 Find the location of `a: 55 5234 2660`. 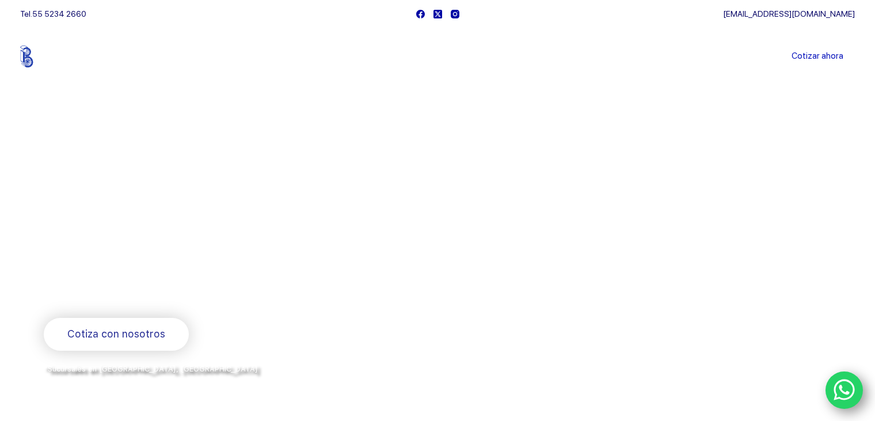

a: 55 5234 2660 is located at coordinates (59, 14).